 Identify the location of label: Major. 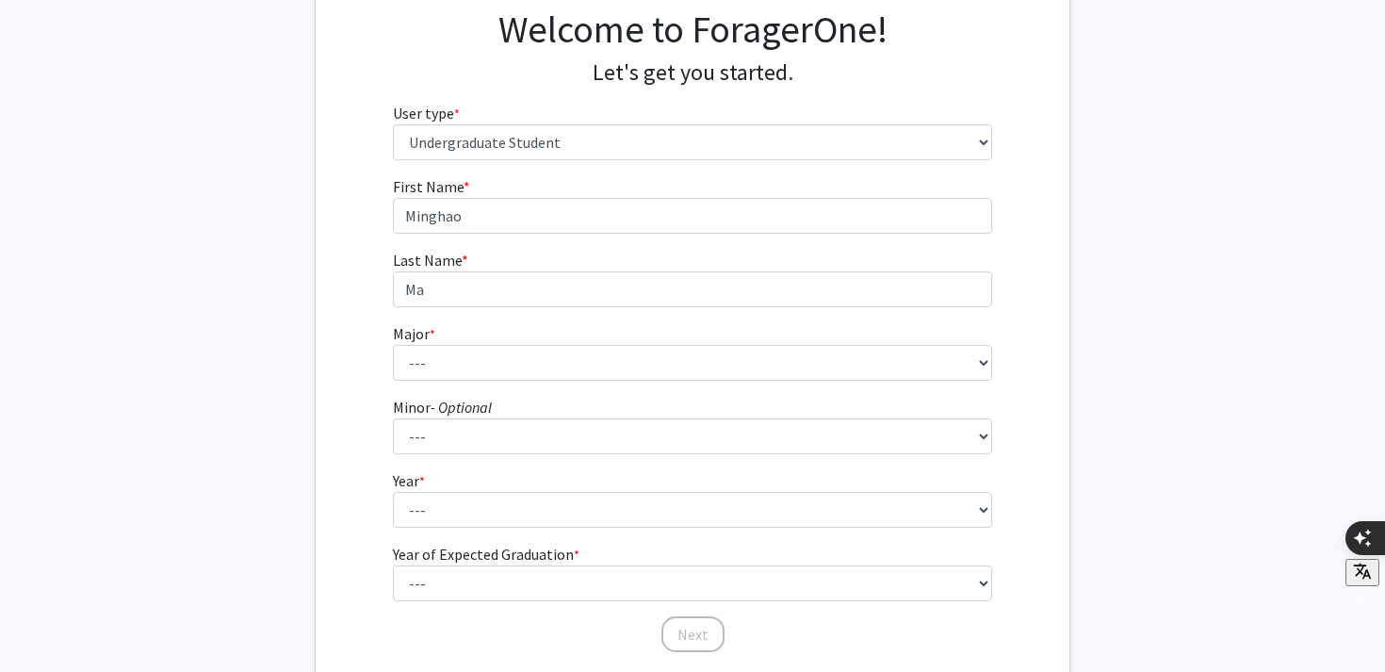
(414, 333).